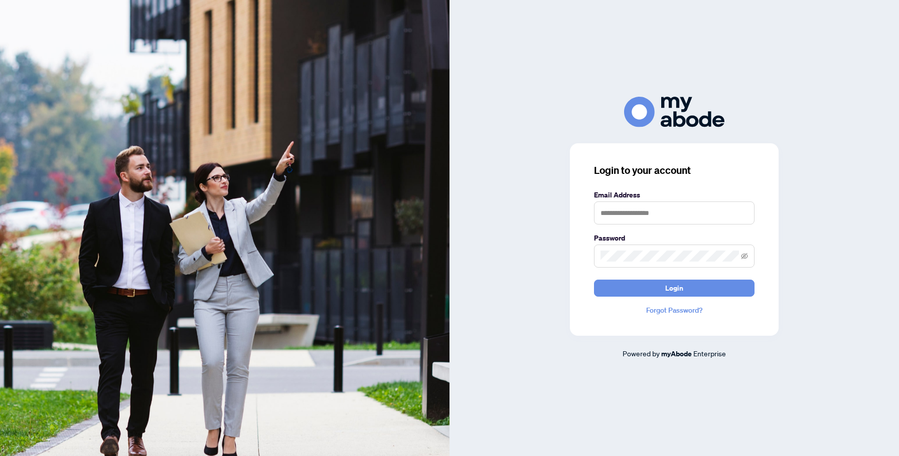 The image size is (899, 456). What do you see at coordinates (674, 310) in the screenshot?
I see `a: Forgot Password?` at bounding box center [674, 310].